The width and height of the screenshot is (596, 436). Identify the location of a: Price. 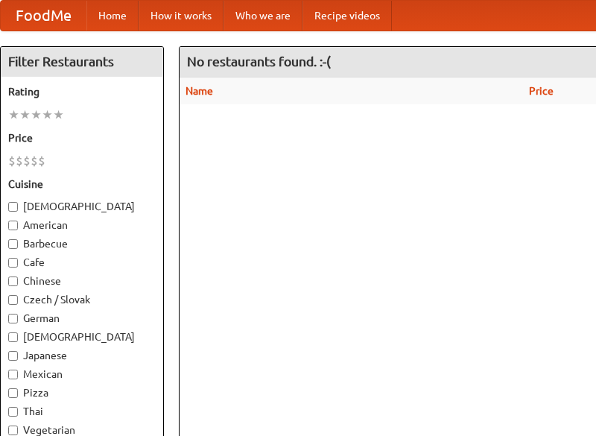
(541, 91).